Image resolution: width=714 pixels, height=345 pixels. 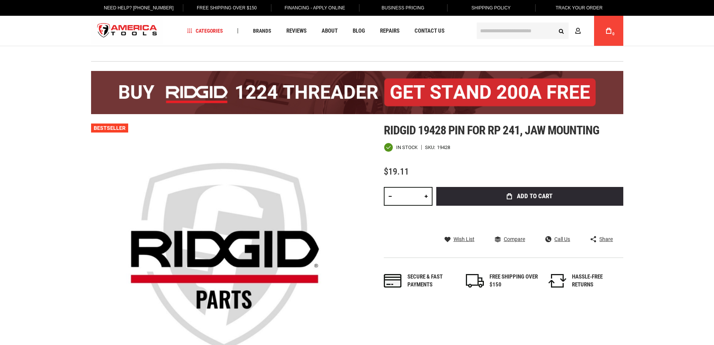 What do you see at coordinates (407, 147) in the screenshot?
I see `span: In stock` at bounding box center [407, 147].